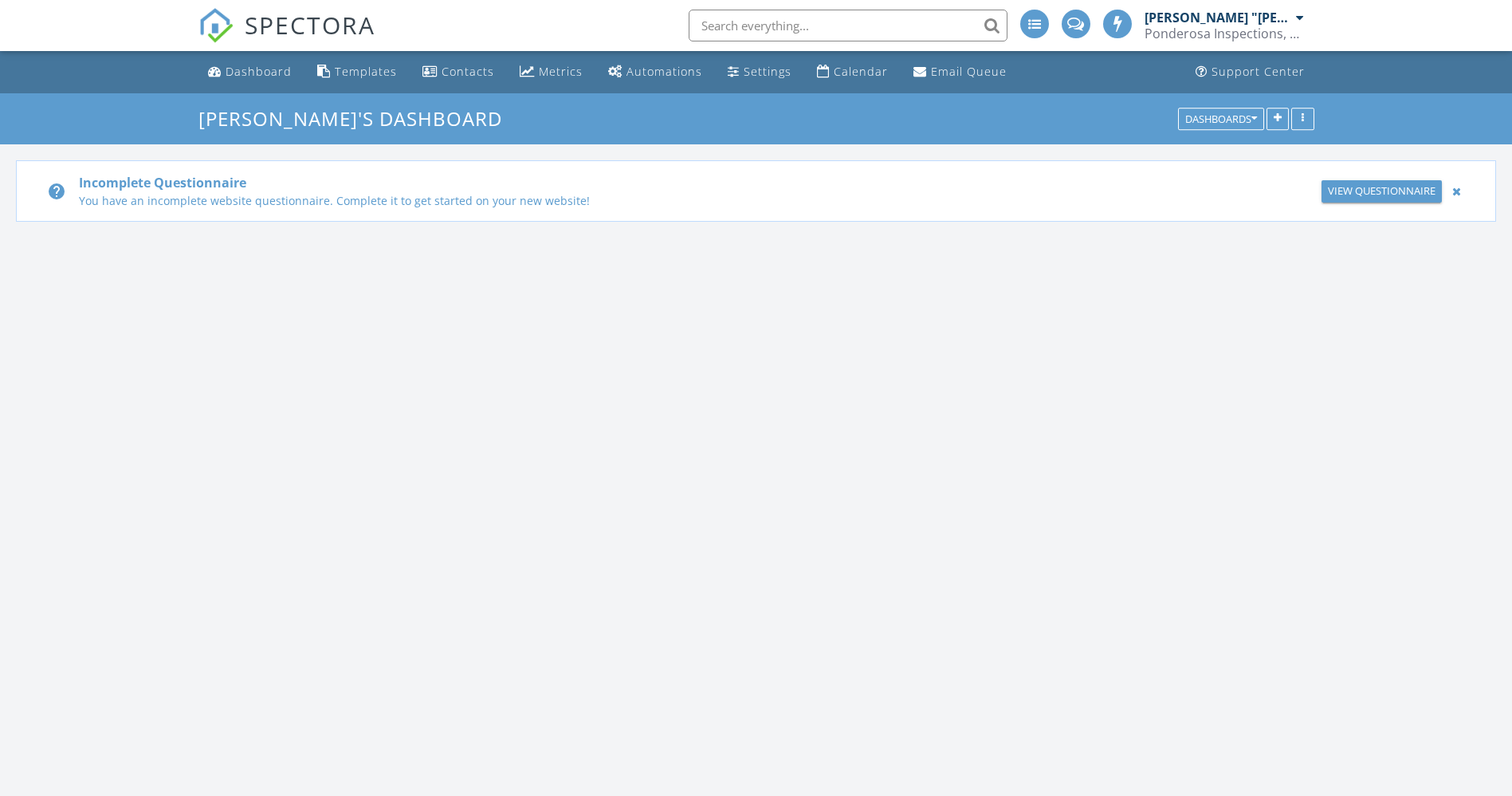 The width and height of the screenshot is (1512, 796). Describe the element at coordinates (250, 72) in the screenshot. I see `a: Dashboard` at that location.